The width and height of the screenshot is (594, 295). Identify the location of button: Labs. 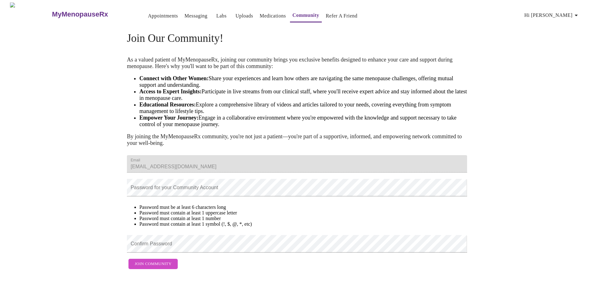
(221, 16).